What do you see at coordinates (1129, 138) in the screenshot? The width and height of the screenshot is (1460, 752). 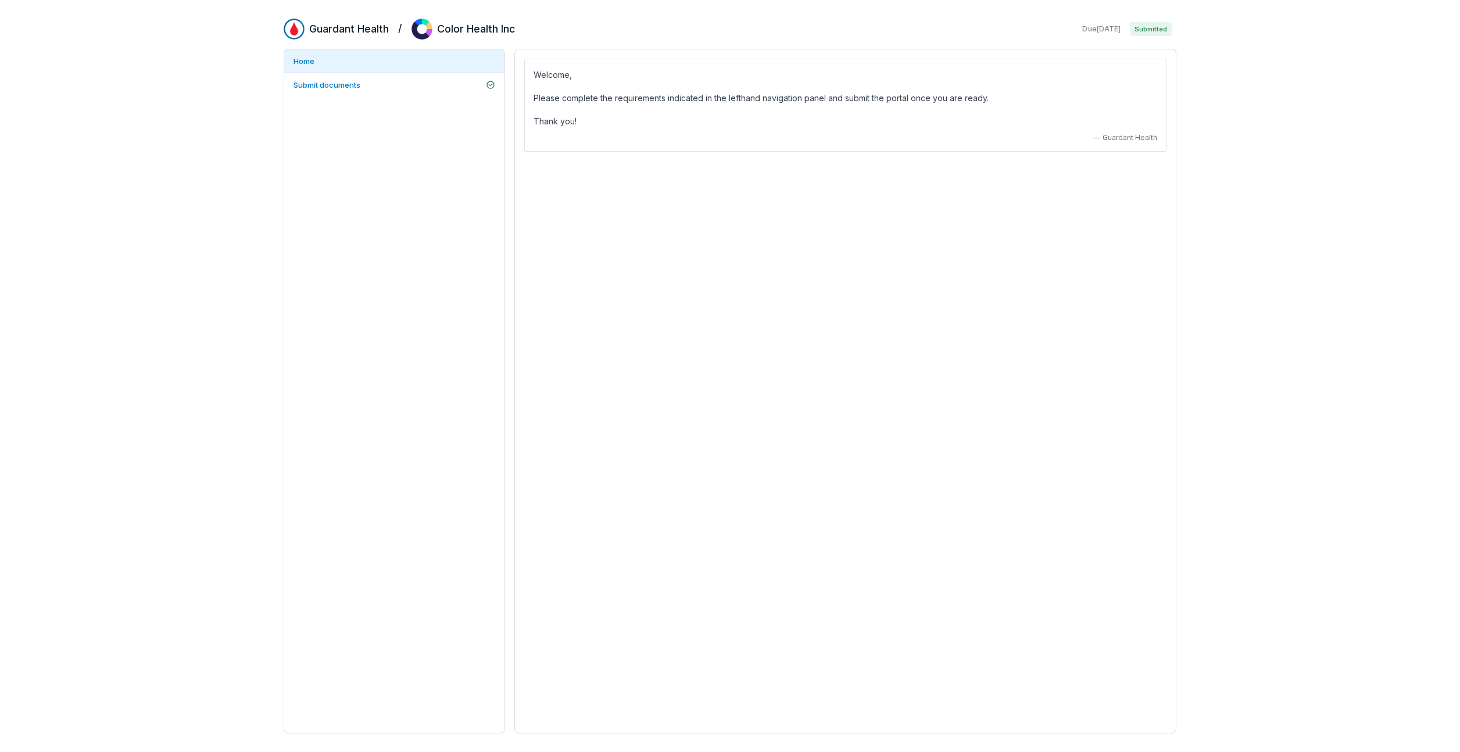 I see `span: Guardant Health` at bounding box center [1129, 138].